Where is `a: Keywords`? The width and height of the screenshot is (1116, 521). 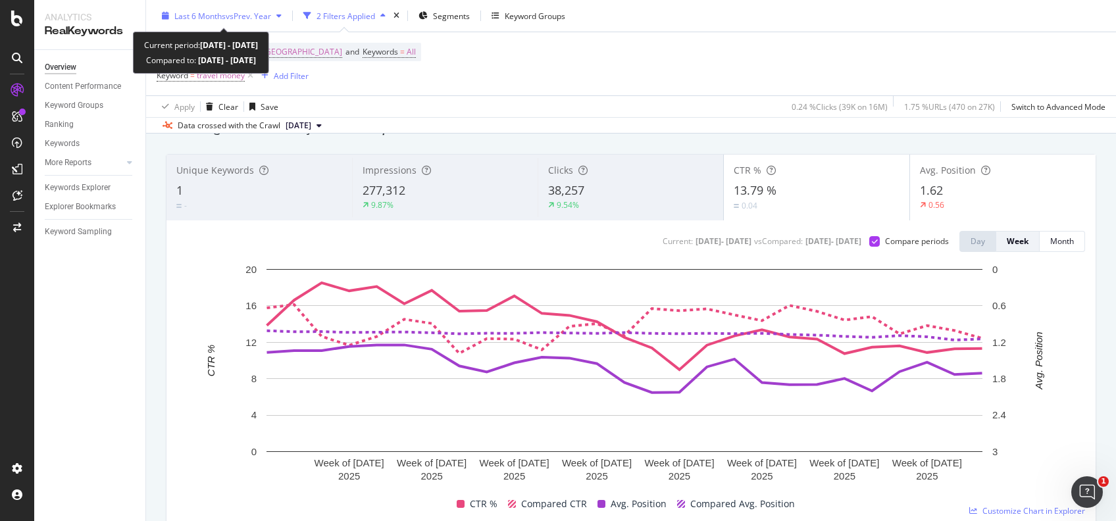
a: Keywords is located at coordinates (90, 144).